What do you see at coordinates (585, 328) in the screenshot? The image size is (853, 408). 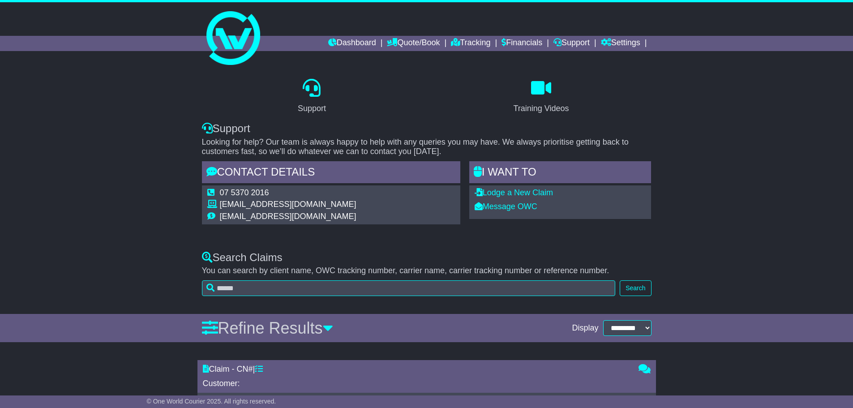 I see `span: Display` at bounding box center [585, 328].